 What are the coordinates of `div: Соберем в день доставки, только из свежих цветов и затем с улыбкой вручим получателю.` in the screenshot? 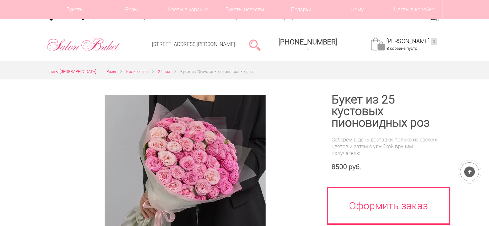 It's located at (387, 146).